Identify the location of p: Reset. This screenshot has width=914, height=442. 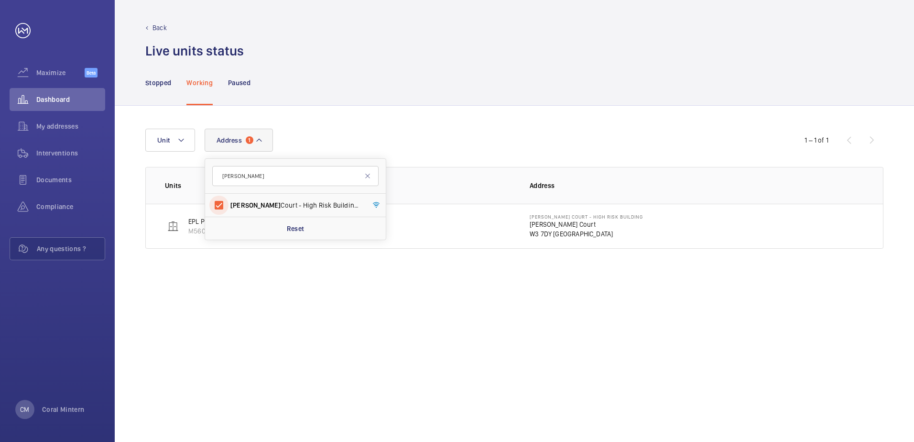
(295, 228).